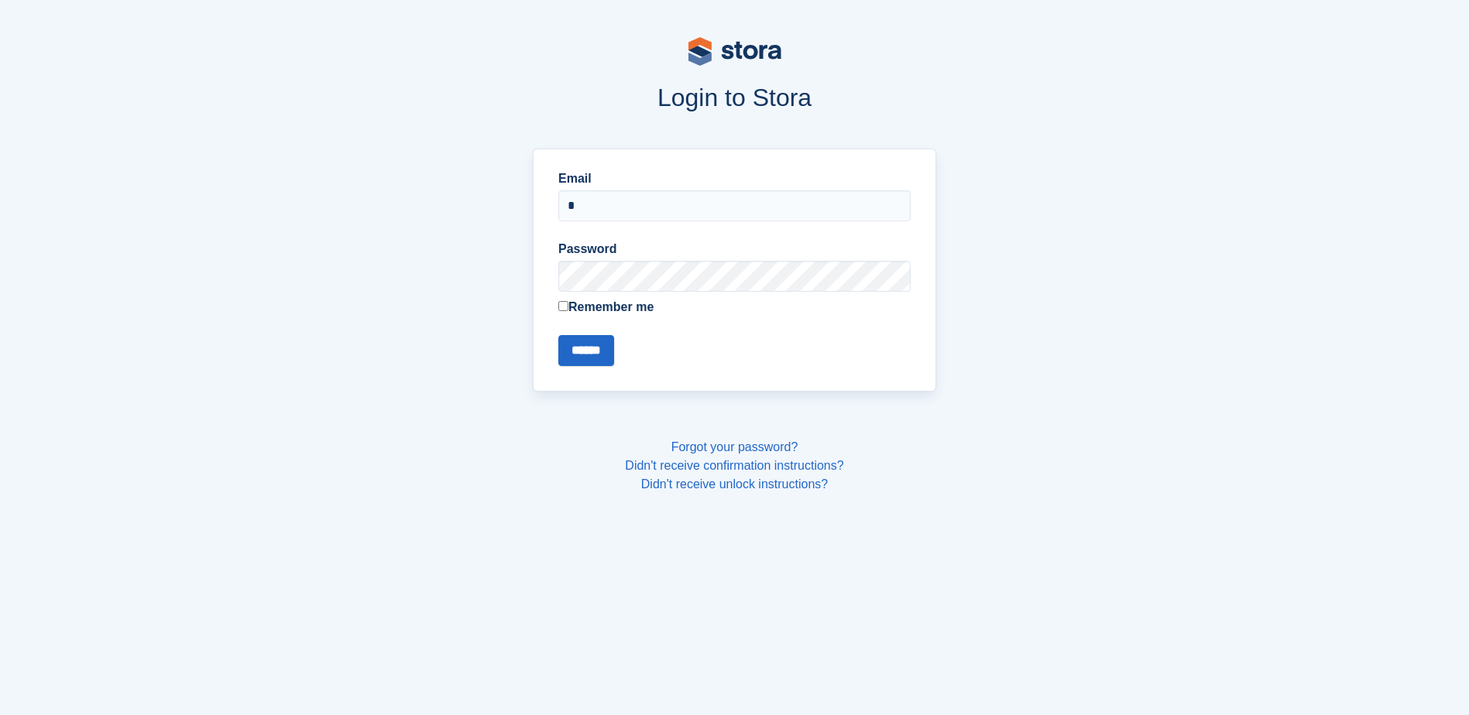  I want to click on input: Remember me, so click(563, 306).